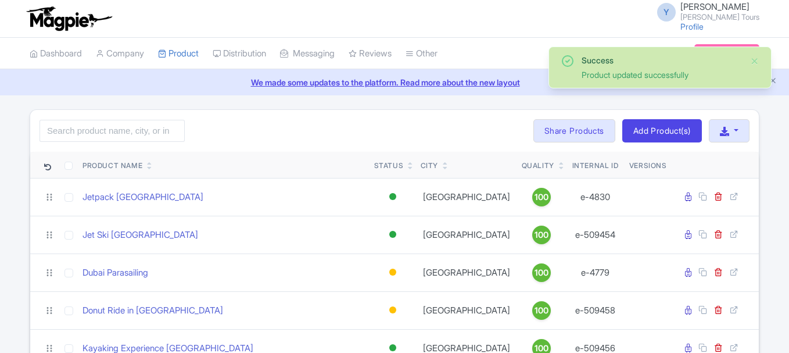  What do you see at coordinates (370, 53) in the screenshot?
I see `a: Reviews` at bounding box center [370, 53].